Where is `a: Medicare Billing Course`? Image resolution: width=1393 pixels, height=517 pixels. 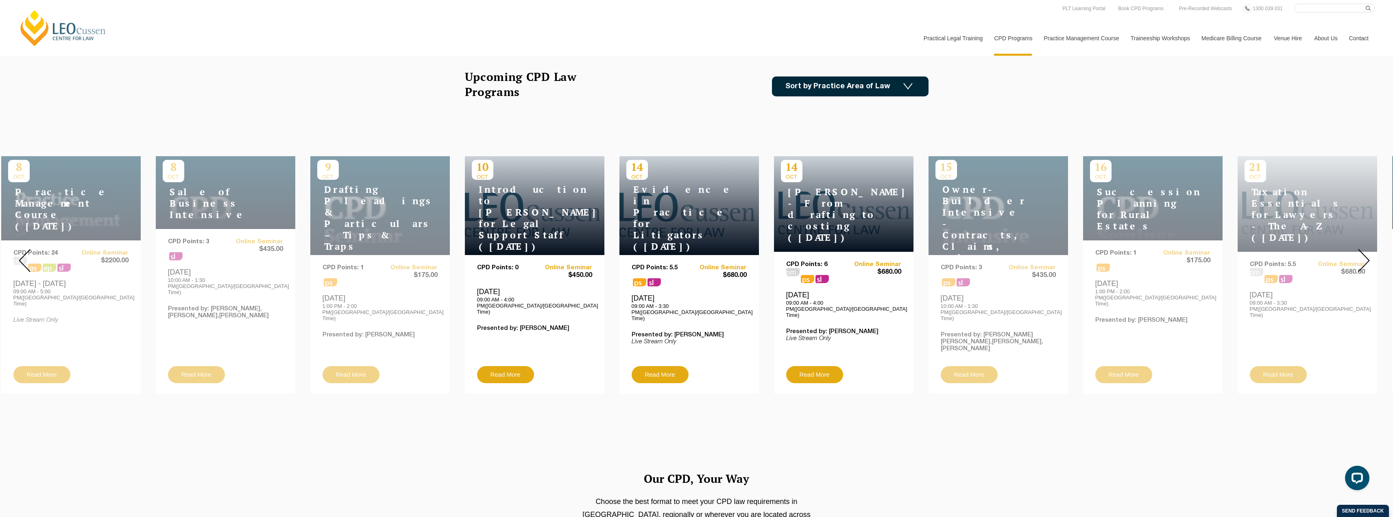 a: Medicare Billing Course is located at coordinates (1232, 38).